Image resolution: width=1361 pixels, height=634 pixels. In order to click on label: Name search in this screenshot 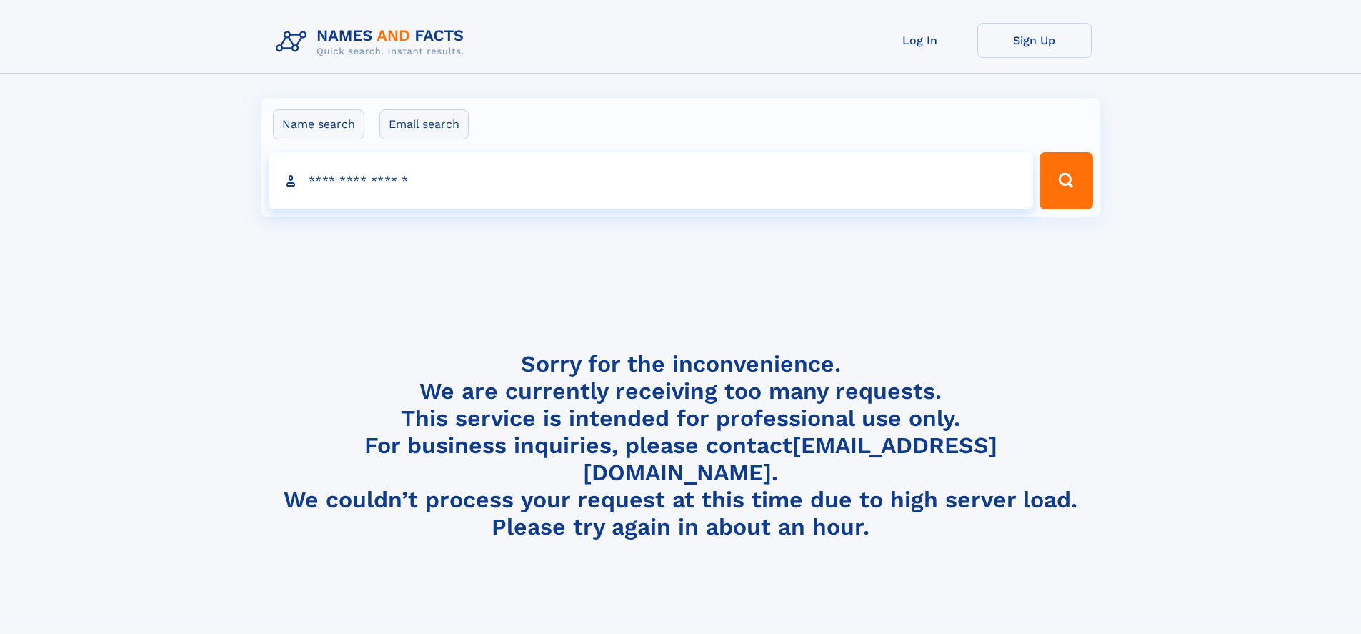, I will do `click(319, 124)`.